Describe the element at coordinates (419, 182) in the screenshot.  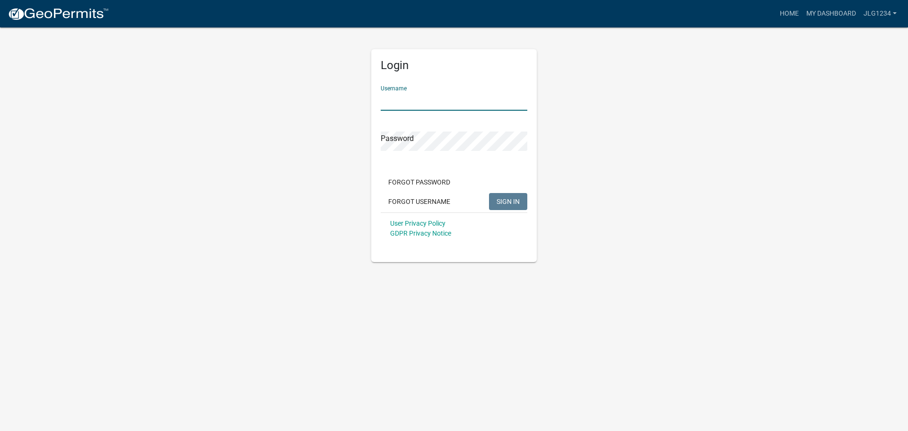
I see `button: Forgot Password` at that location.